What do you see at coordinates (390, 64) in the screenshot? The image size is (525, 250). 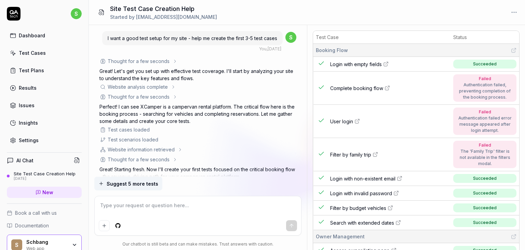 I see `a: Login with empty fields` at bounding box center [390, 64].